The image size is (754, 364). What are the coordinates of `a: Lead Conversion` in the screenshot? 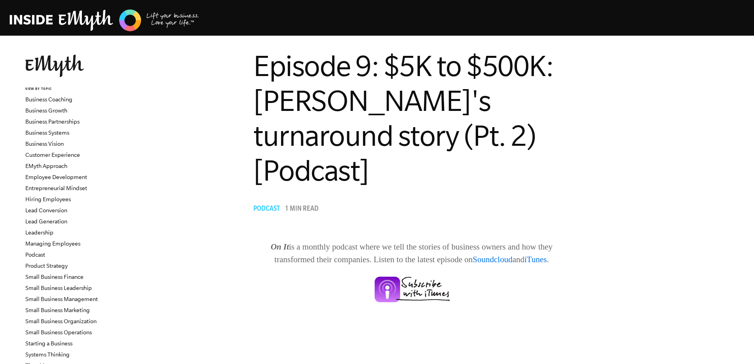 It's located at (46, 210).